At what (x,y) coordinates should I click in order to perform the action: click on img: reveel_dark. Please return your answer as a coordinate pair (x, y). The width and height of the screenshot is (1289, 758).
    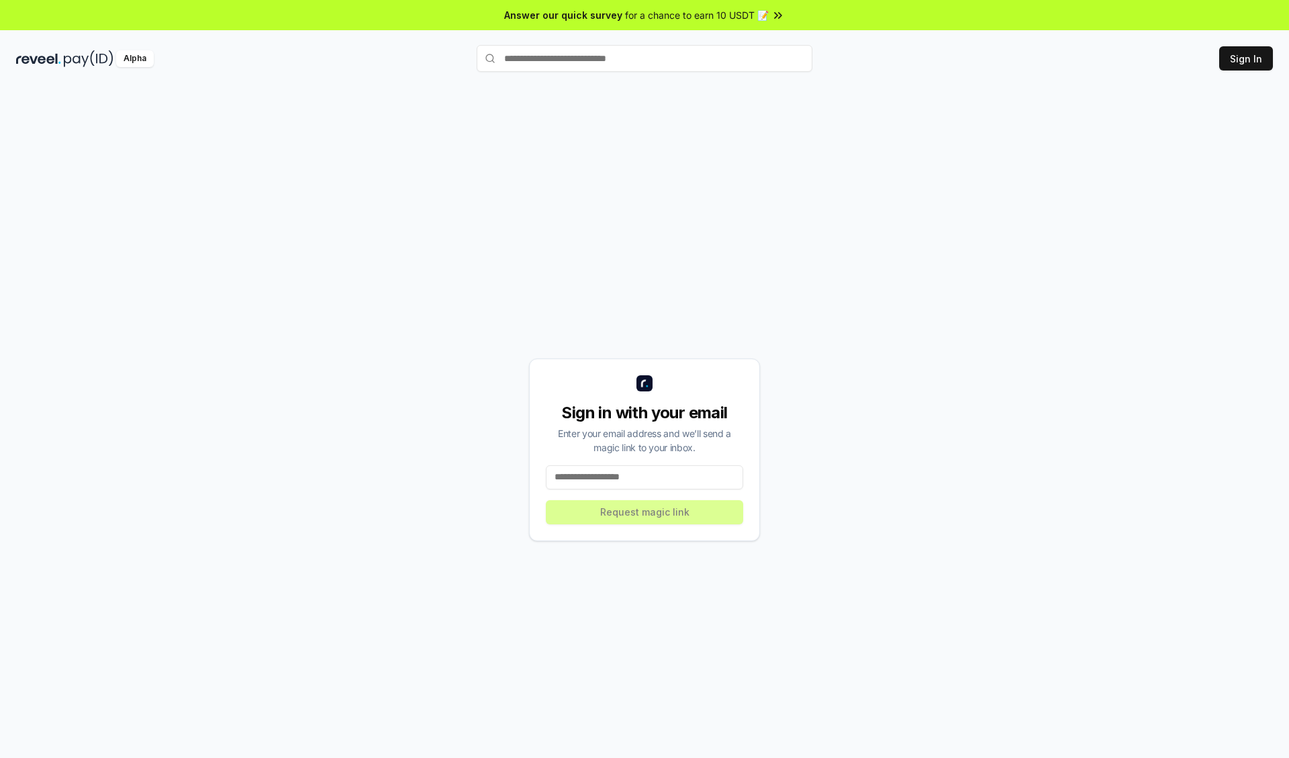
    Looking at the image, I should click on (38, 58).